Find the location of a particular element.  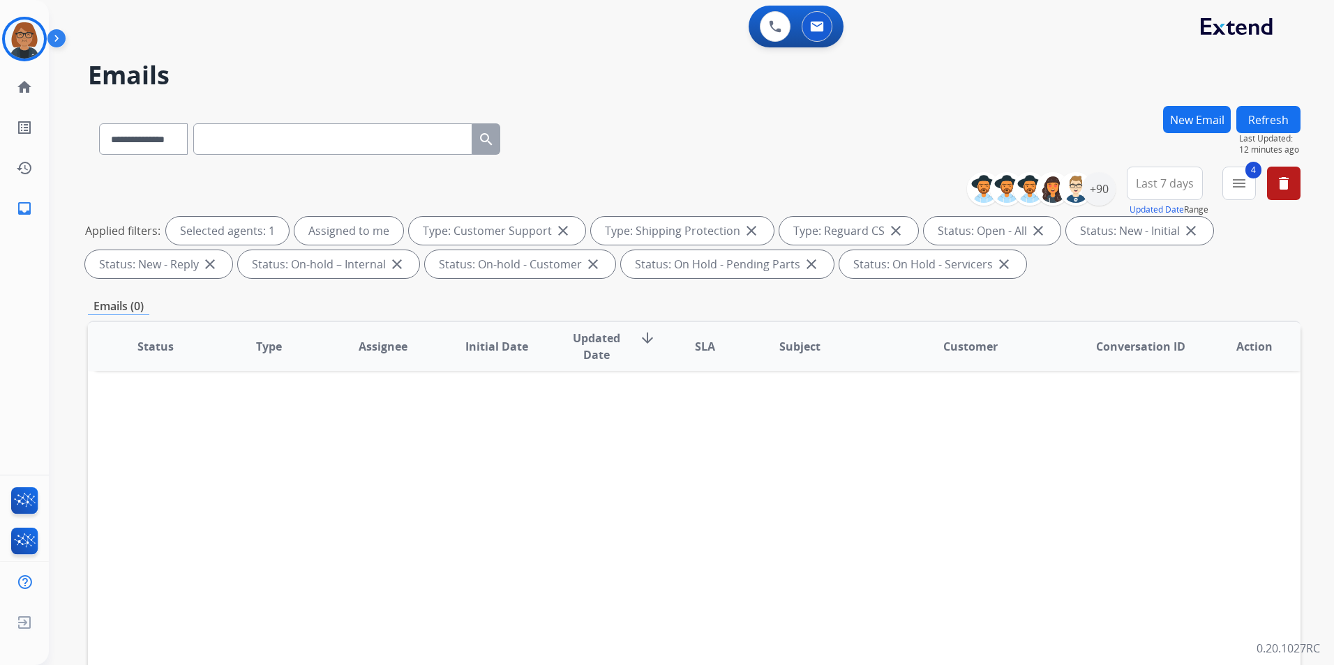

div: Selected agents: 1 is located at coordinates (227, 231).